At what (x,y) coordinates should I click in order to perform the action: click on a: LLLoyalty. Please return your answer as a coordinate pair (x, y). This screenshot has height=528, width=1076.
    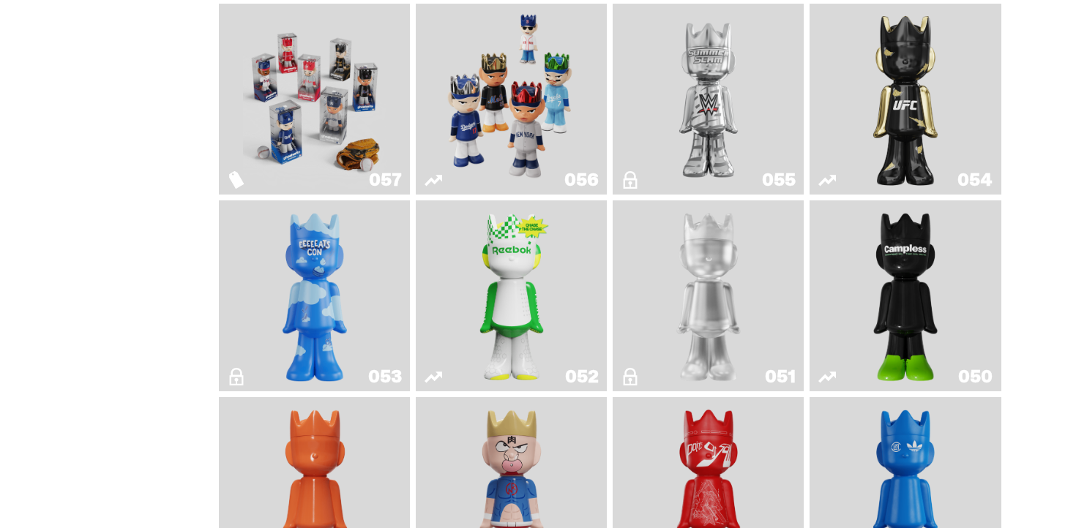
    Looking at the image, I should click on (708, 296).